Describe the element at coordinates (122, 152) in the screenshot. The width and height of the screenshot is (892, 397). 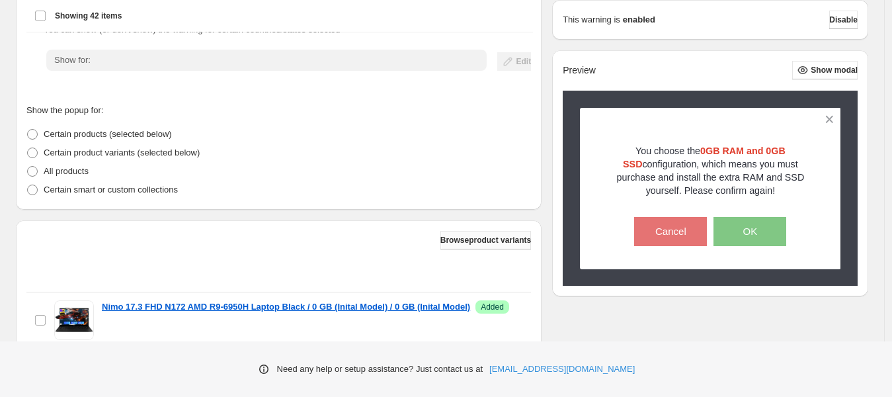
I see `span: Certain product variants (selected below)` at that location.